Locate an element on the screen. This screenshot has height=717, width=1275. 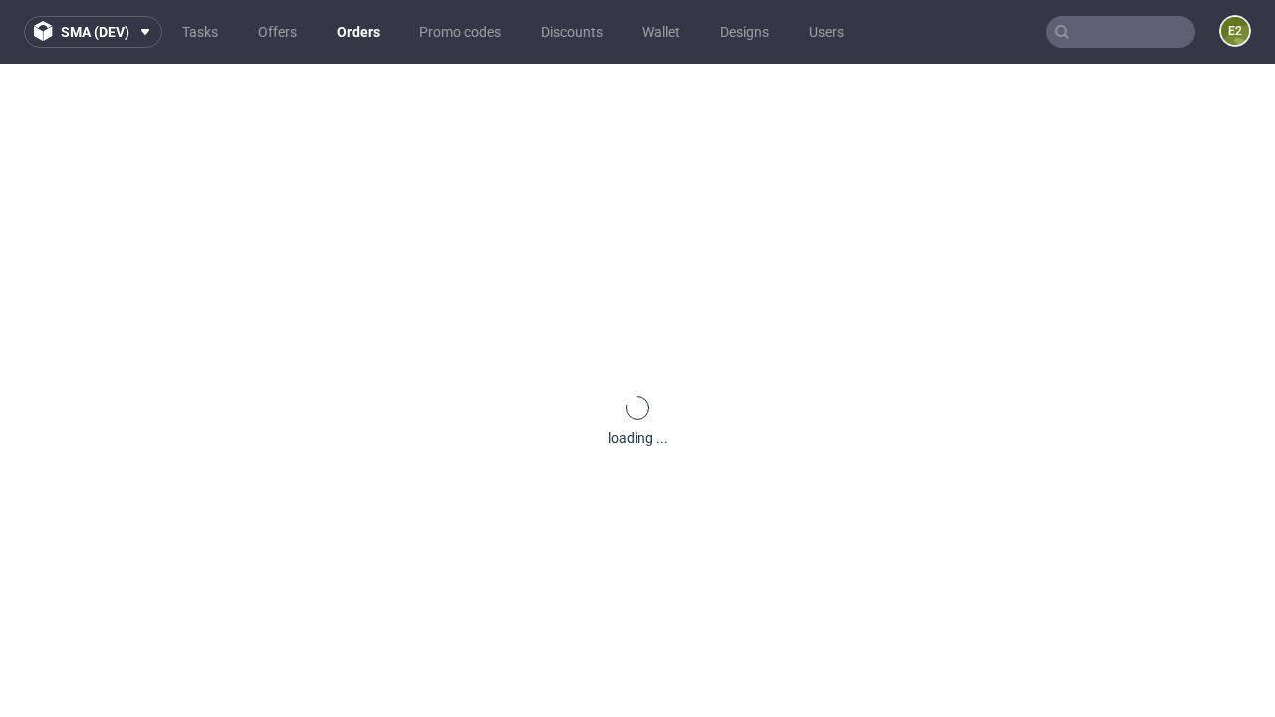
a: Offers is located at coordinates (277, 32).